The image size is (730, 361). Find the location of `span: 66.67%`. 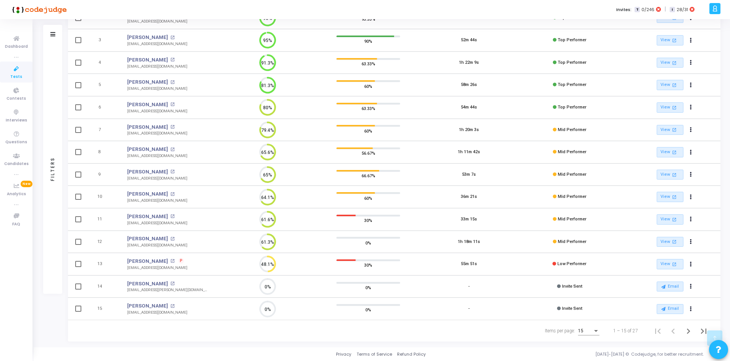

span: 66.67% is located at coordinates (368, 176).